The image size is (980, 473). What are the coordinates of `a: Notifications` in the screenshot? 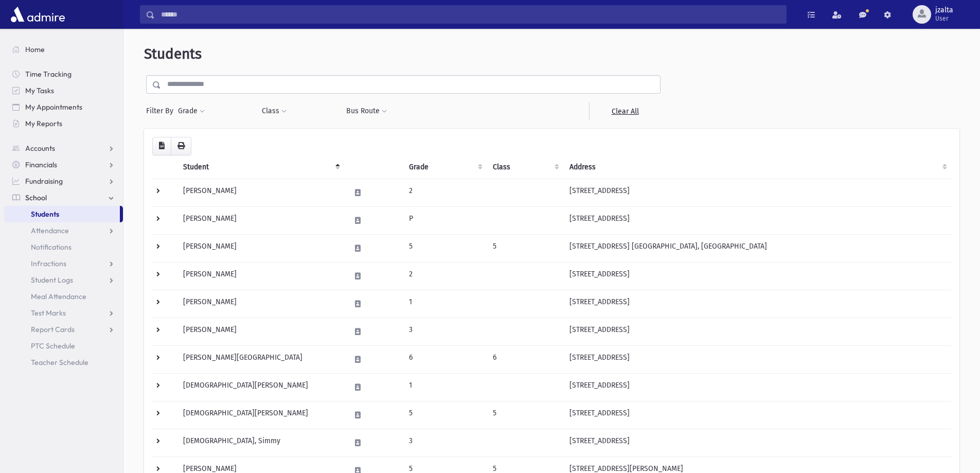 It's located at (63, 247).